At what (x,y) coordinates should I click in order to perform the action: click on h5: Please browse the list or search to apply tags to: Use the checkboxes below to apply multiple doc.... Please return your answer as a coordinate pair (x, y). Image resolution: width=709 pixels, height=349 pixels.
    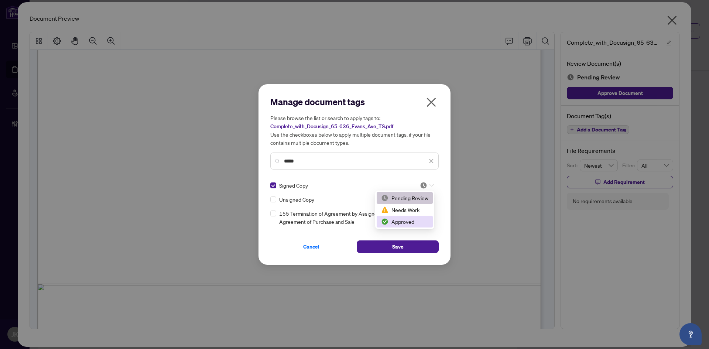
    Looking at the image, I should click on (355, 130).